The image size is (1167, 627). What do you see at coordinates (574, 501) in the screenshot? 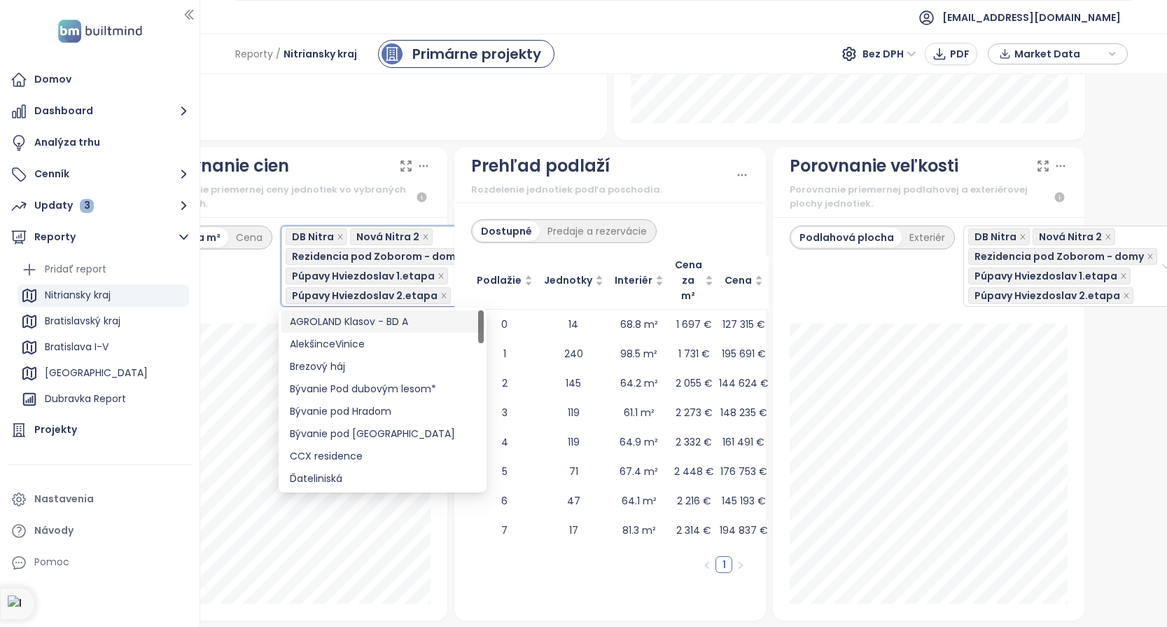
I see `td: 47` at bounding box center [574, 501].